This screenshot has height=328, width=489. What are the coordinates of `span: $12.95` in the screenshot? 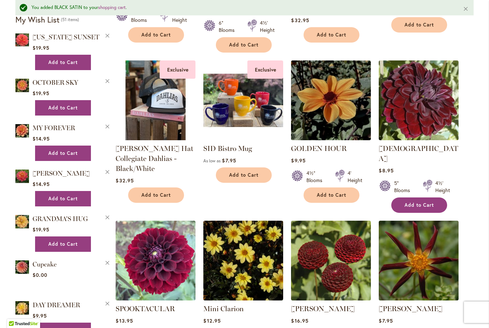 It's located at (212, 321).